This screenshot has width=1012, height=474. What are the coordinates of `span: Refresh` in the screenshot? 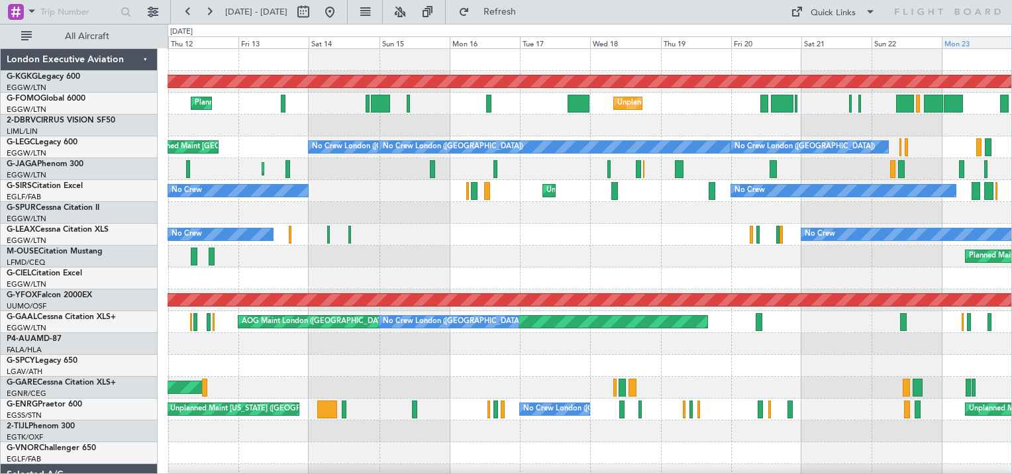 It's located at (500, 12).